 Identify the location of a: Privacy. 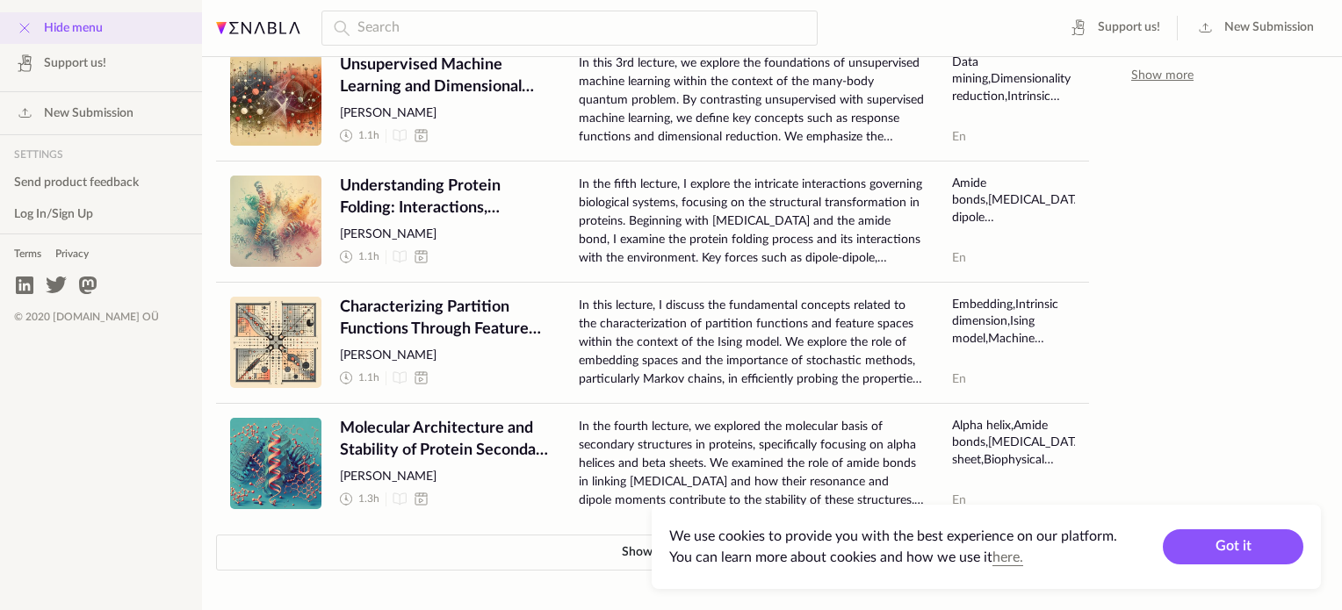
(72, 254).